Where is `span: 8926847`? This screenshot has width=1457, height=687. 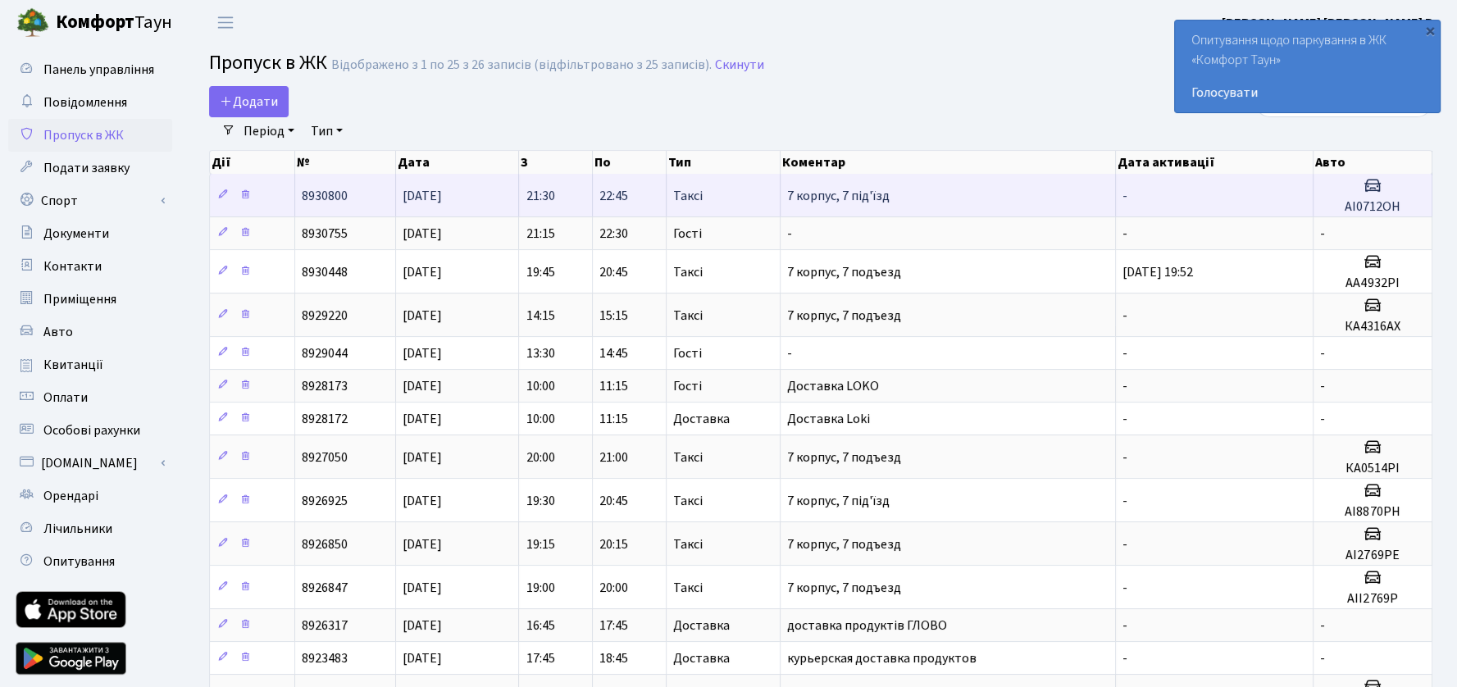 span: 8926847 is located at coordinates (325, 588).